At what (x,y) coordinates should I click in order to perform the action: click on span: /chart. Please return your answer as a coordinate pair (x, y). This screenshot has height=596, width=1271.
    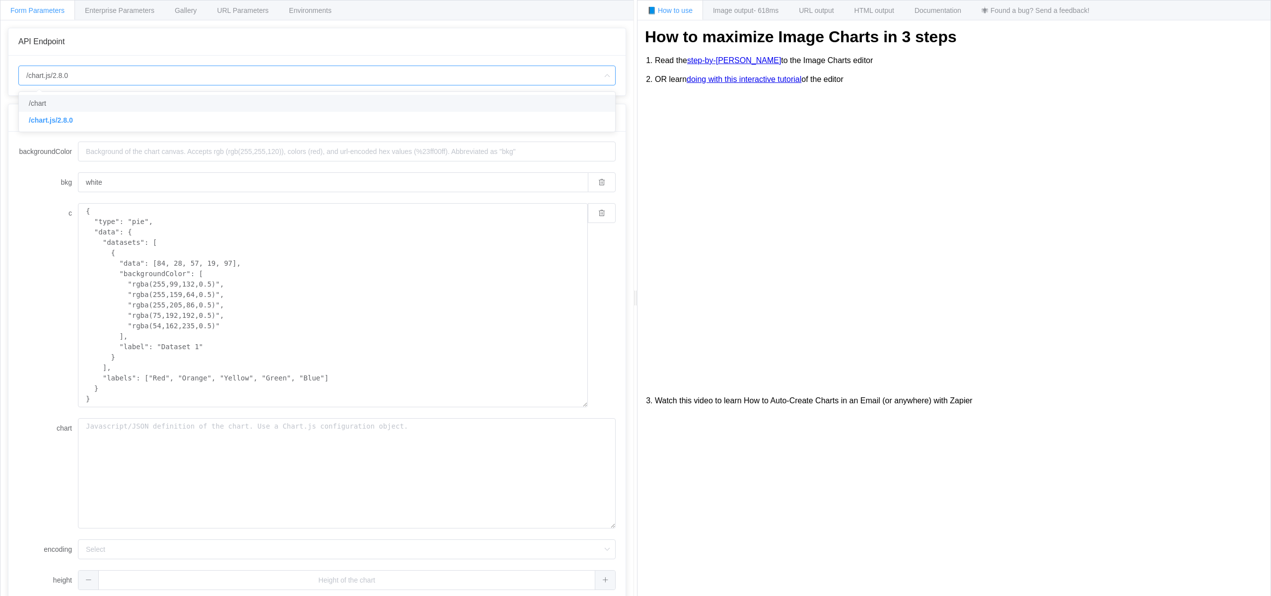
    Looking at the image, I should click on (37, 103).